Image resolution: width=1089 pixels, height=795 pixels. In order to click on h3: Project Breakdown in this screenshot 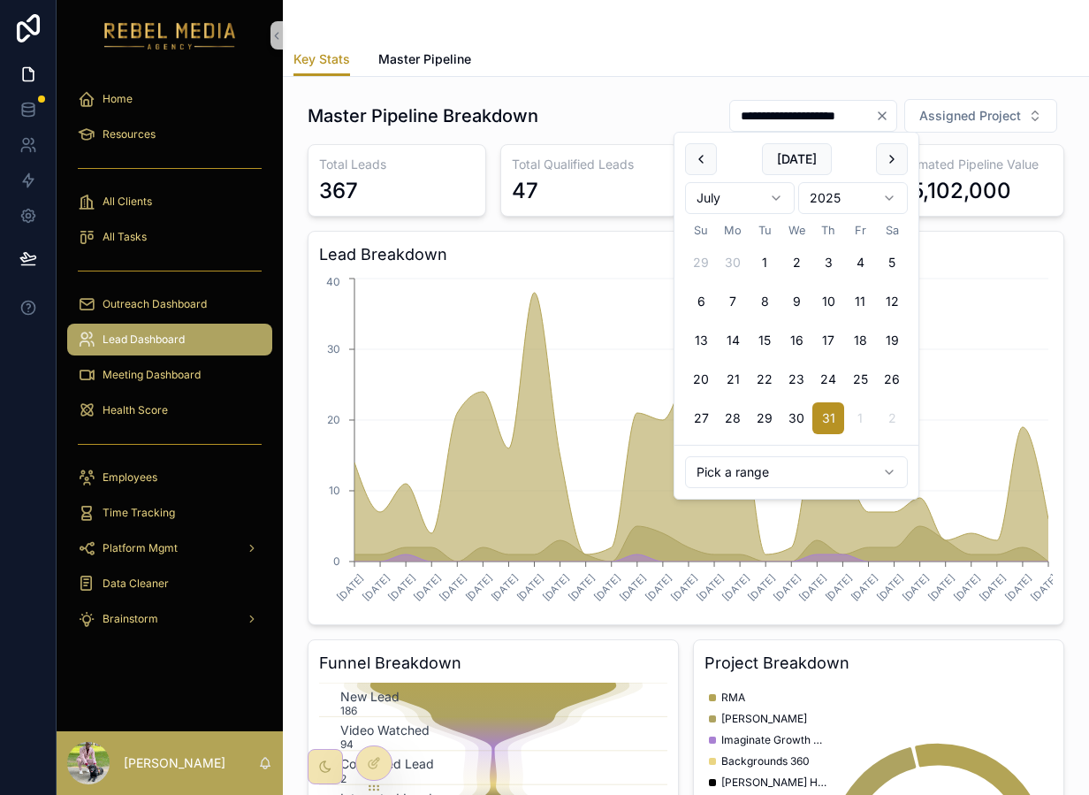, I will do `click(879, 663)`.